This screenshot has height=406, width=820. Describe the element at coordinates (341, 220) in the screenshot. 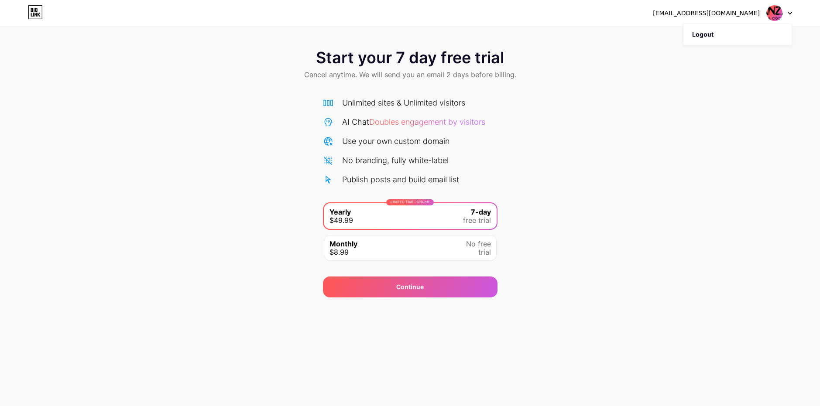

I see `span: $49.99` at that location.